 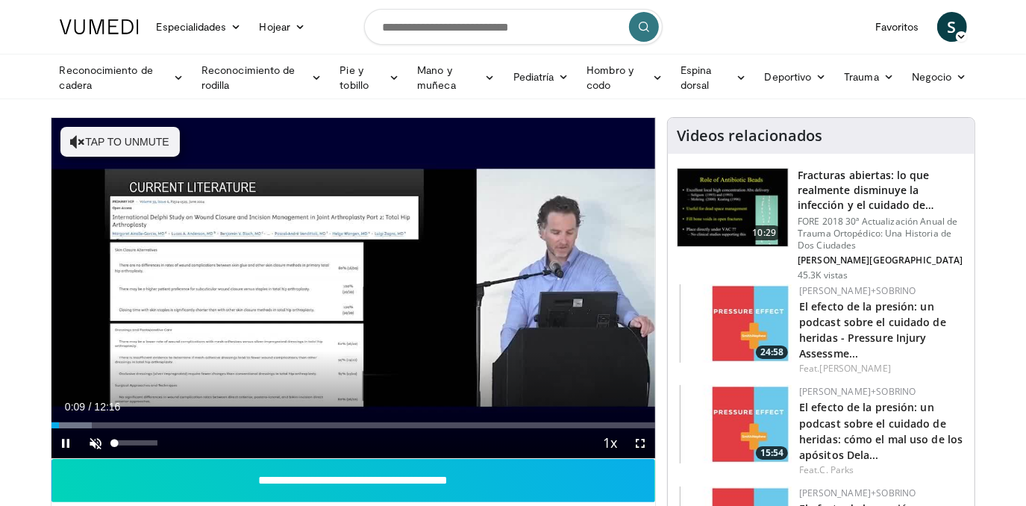 I want to click on font: Reconocimiento de cadera, so click(x=114, y=78).